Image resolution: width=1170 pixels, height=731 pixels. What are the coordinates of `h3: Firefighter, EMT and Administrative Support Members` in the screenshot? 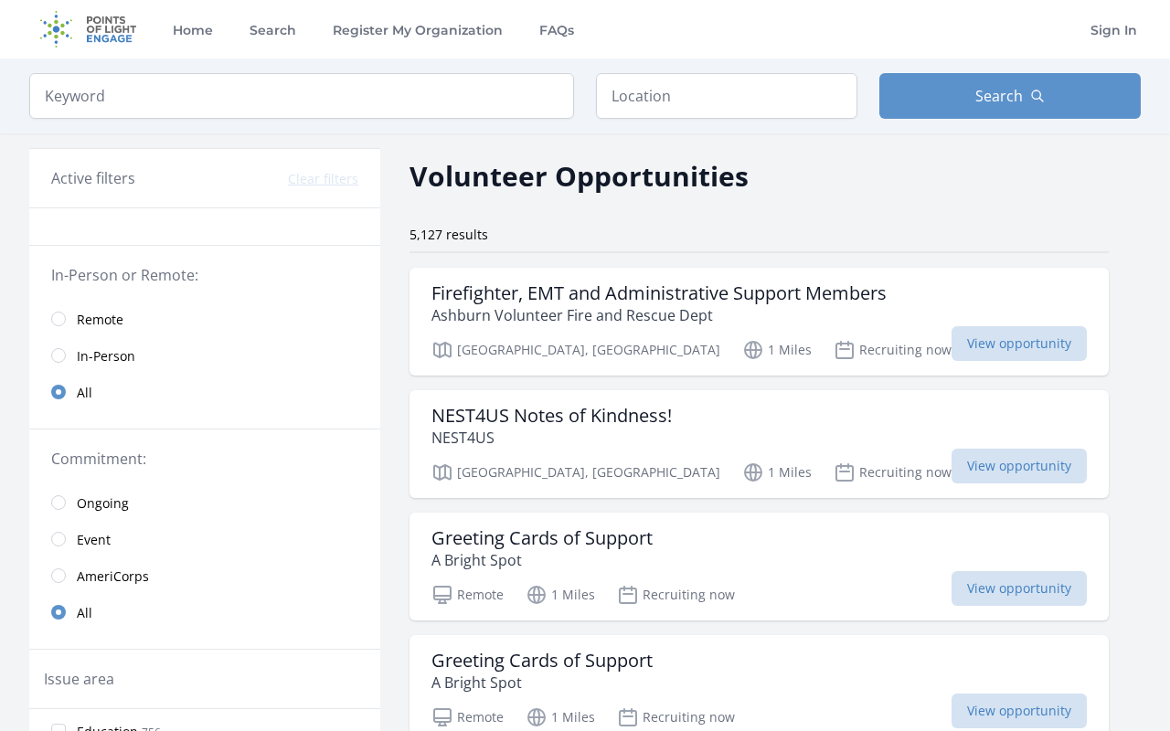 It's located at (659, 293).